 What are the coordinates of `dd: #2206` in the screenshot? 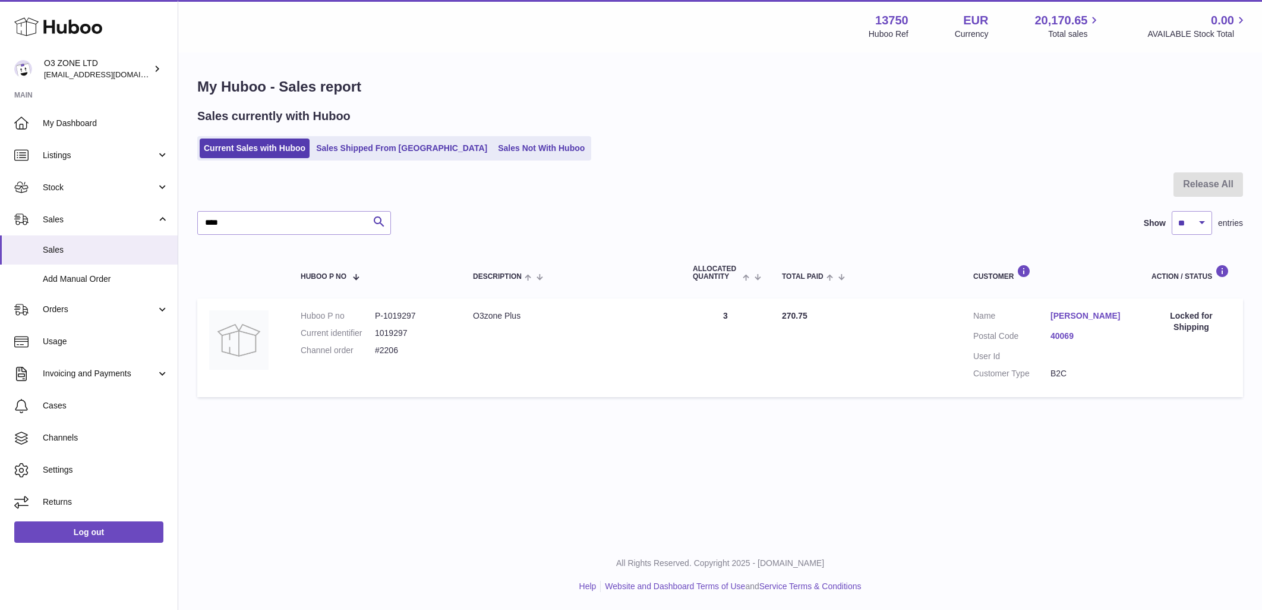 It's located at (412, 350).